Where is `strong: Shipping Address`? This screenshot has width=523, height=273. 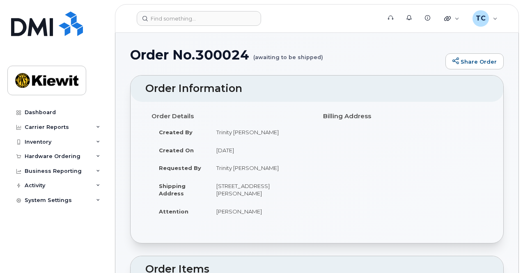 strong: Shipping Address is located at coordinates (172, 190).